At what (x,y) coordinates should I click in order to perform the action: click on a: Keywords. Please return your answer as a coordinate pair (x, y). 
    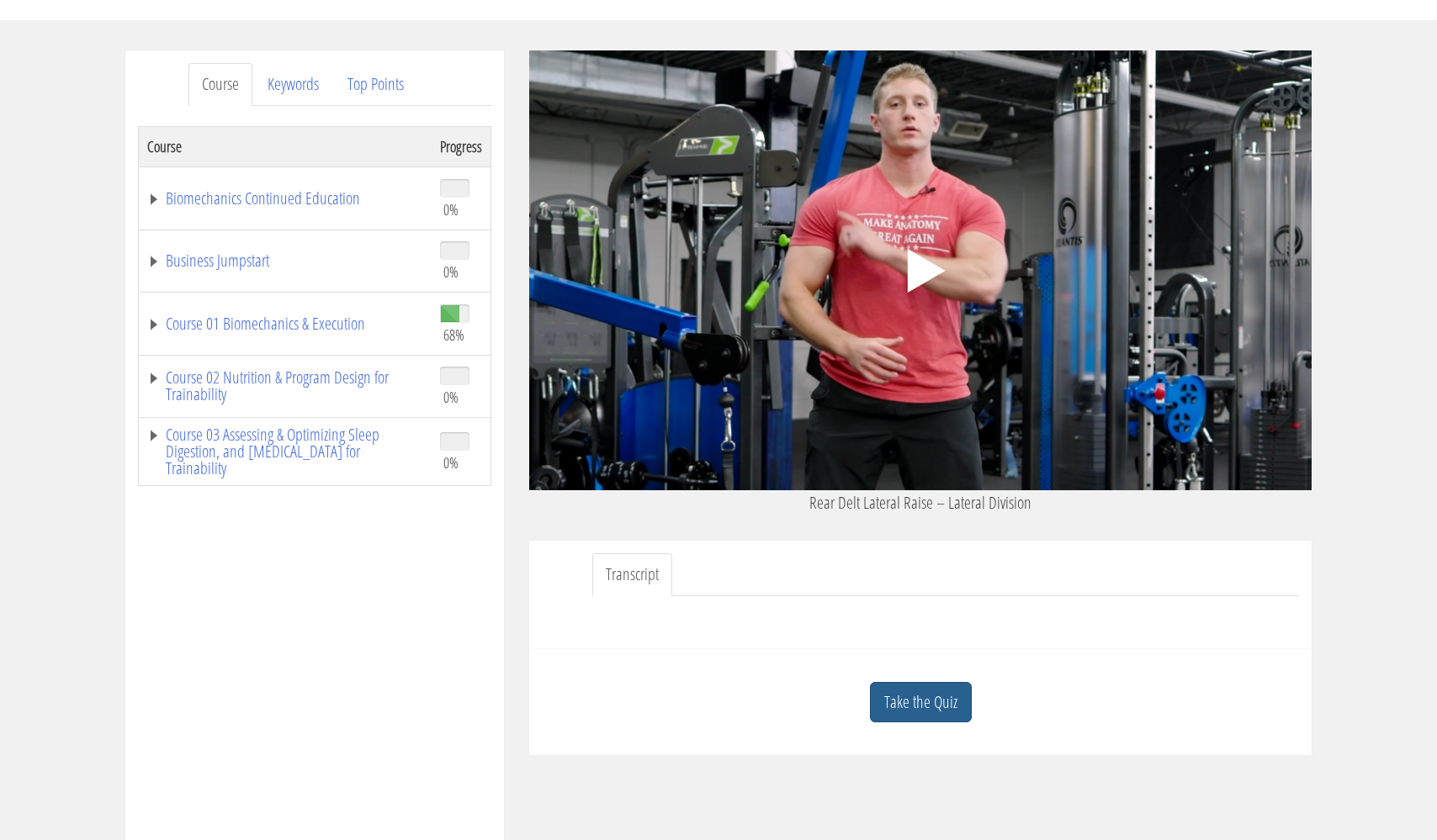
    Looking at the image, I should click on (292, 84).